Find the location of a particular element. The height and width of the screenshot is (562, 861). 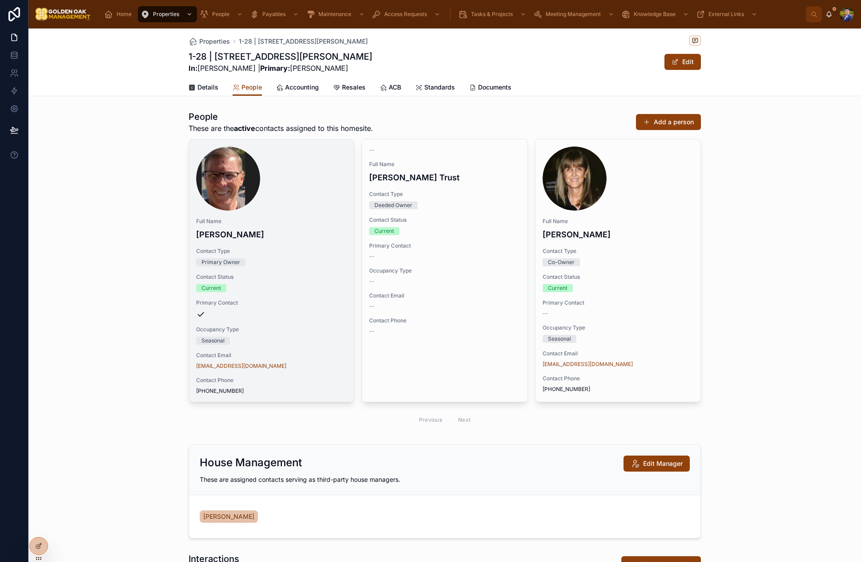

span: Resales is located at coordinates (354, 87).